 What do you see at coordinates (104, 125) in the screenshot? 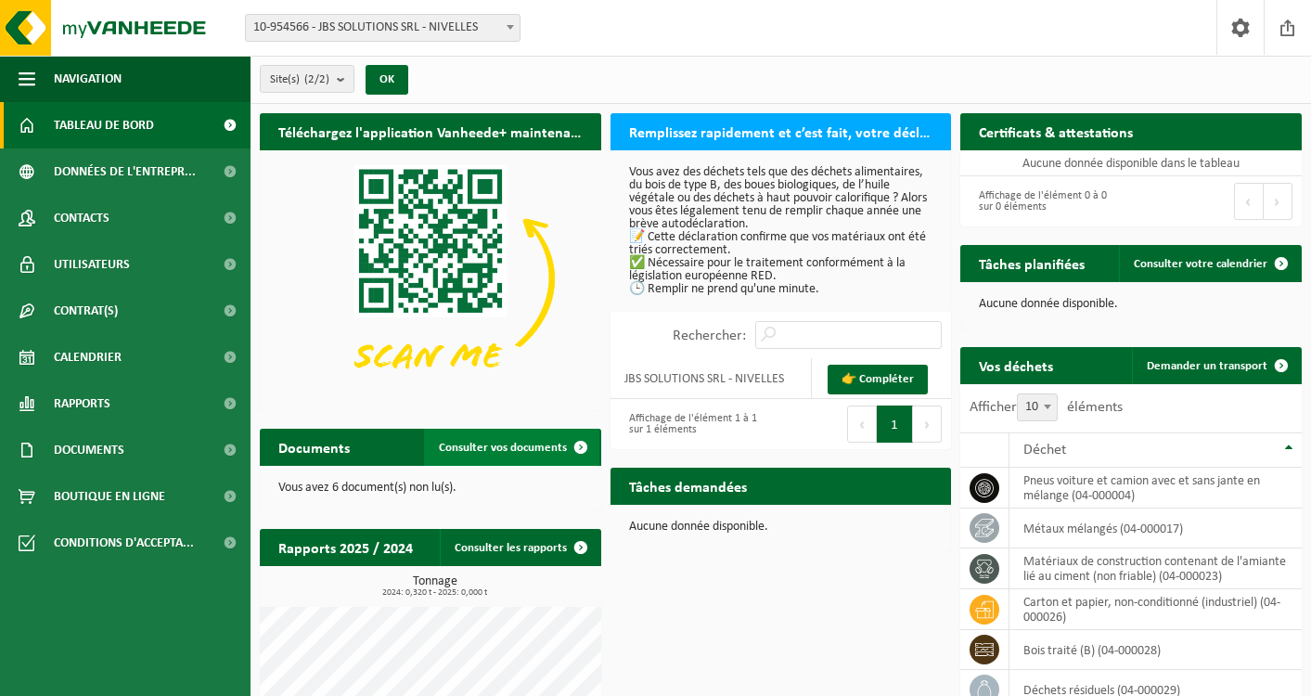
I see `span: Tableau de bord` at bounding box center [104, 125].